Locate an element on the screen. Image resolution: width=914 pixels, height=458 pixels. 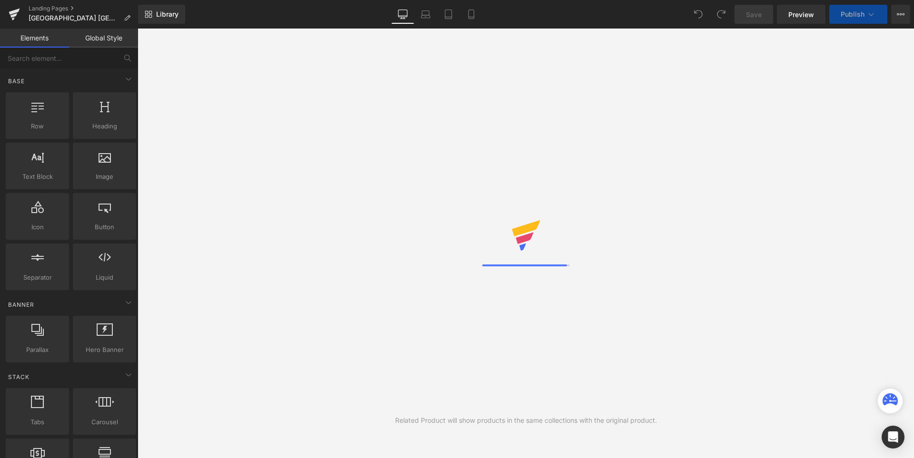
a: Tablet is located at coordinates (448, 14).